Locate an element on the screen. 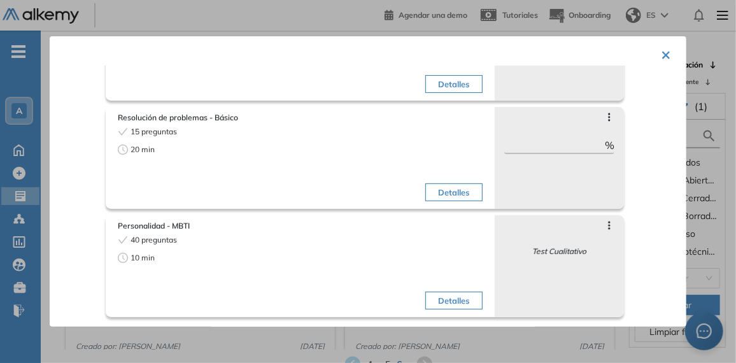 This screenshot has height=363, width=736. span: 10 min is located at coordinates (143, 258).